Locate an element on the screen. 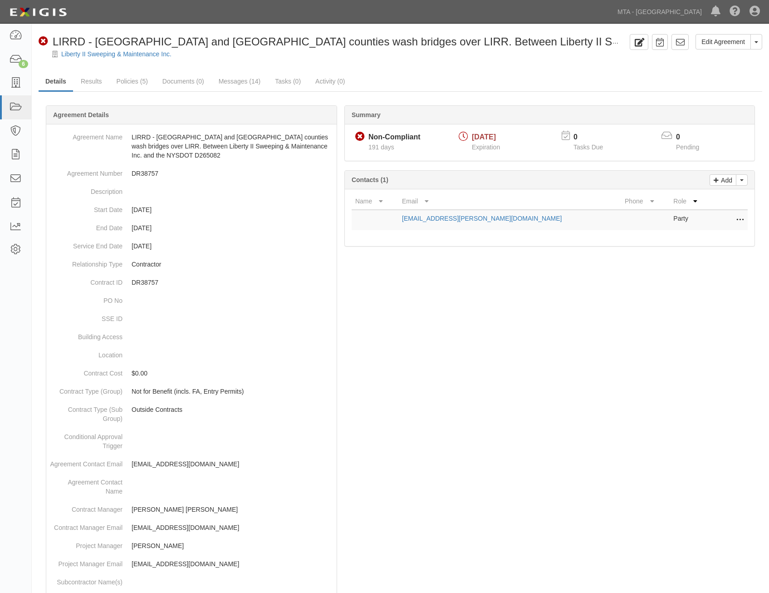 The height and width of the screenshot is (593, 769). dt: Relationship Type is located at coordinates (86, 262).